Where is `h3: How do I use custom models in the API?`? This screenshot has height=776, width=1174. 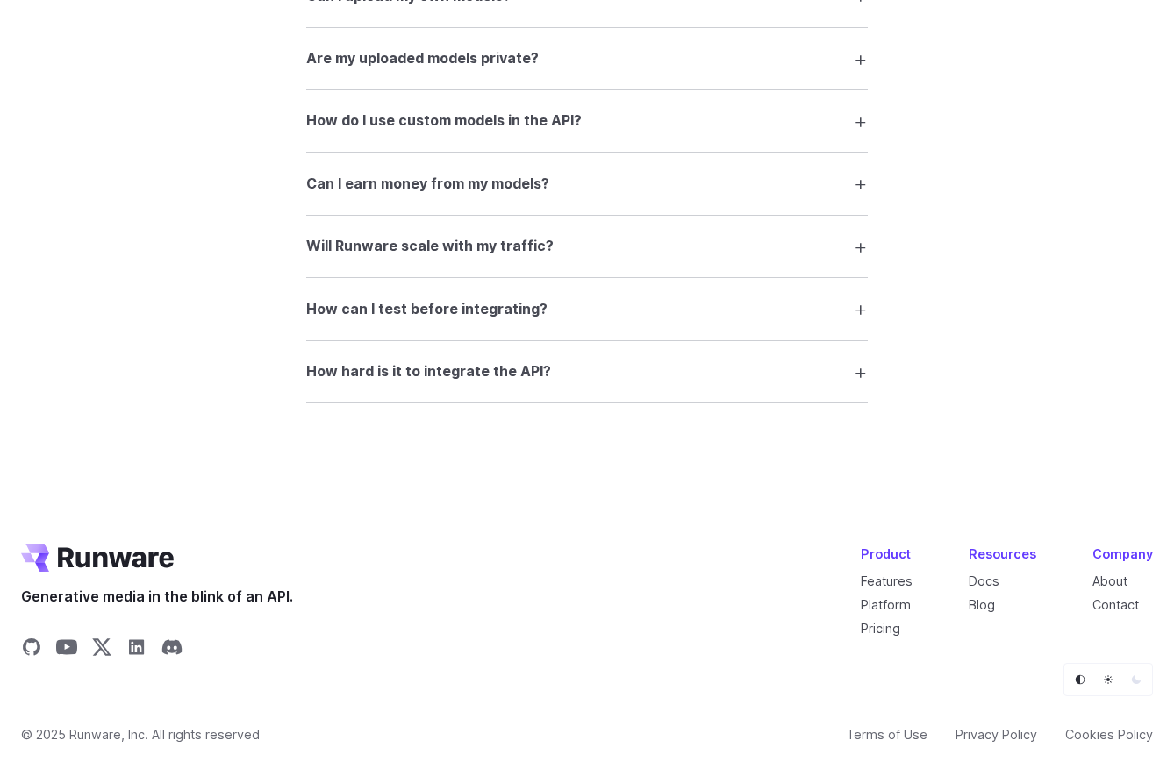 h3: How do I use custom models in the API? is located at coordinates (444, 121).